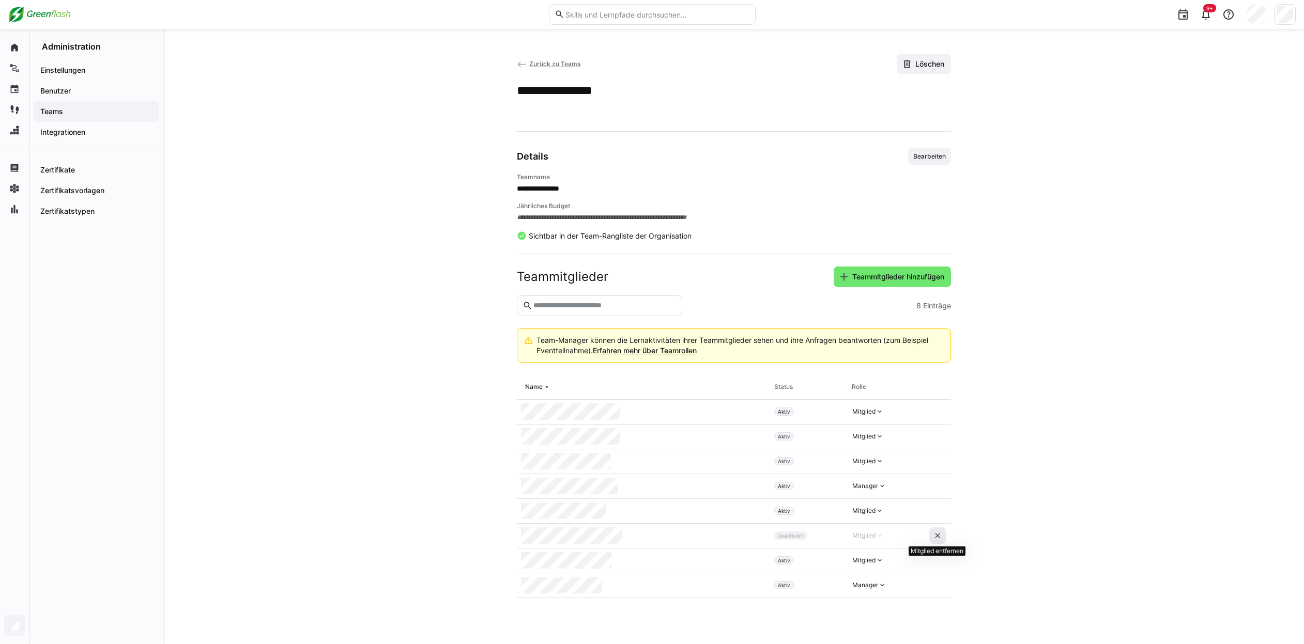 Image resolution: width=1304 pixels, height=644 pixels. What do you see at coordinates (929, 157) in the screenshot?
I see `span: Bearbeiten` at bounding box center [929, 157].